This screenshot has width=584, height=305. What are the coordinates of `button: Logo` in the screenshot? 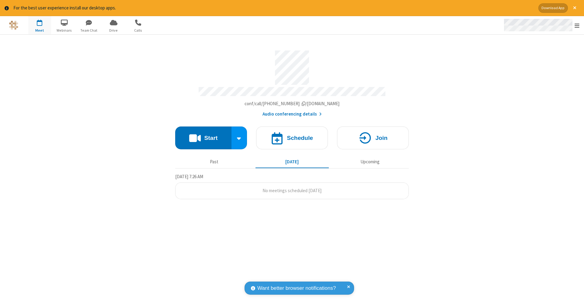 It's located at (13, 25).